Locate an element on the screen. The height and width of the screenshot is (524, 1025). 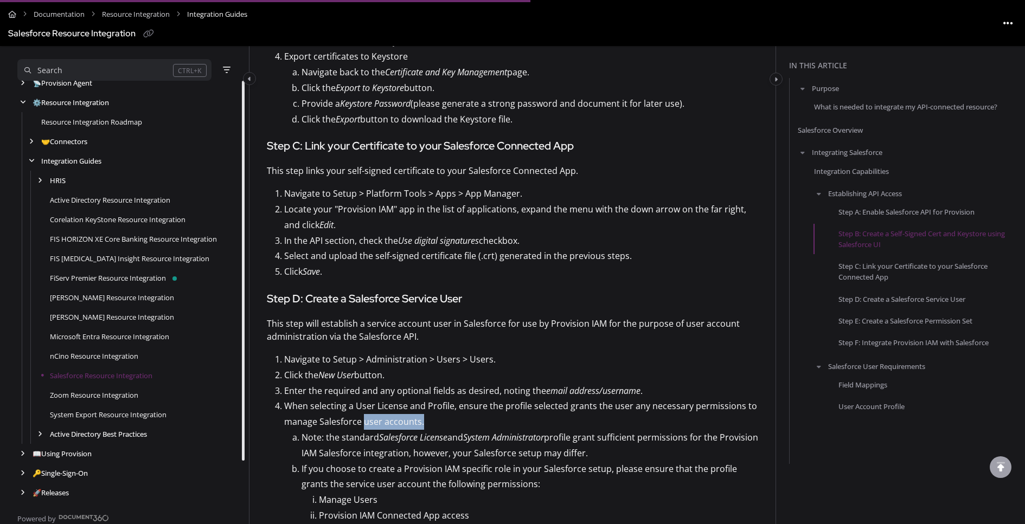
a: Step B: Create a Self-Signed Cert and Keystore using Salesforce UI is located at coordinates (929, 239).